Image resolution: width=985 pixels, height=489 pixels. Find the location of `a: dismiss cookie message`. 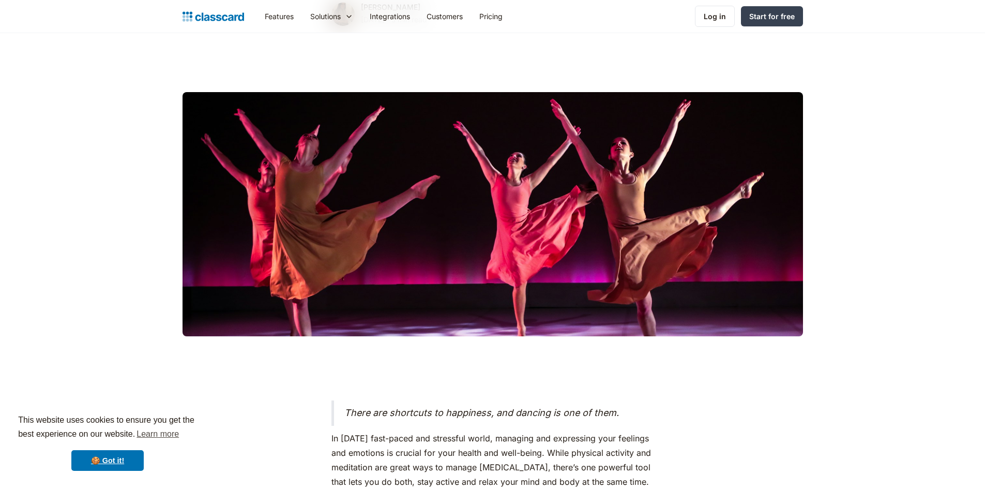

a: dismiss cookie message is located at coordinates (108, 460).